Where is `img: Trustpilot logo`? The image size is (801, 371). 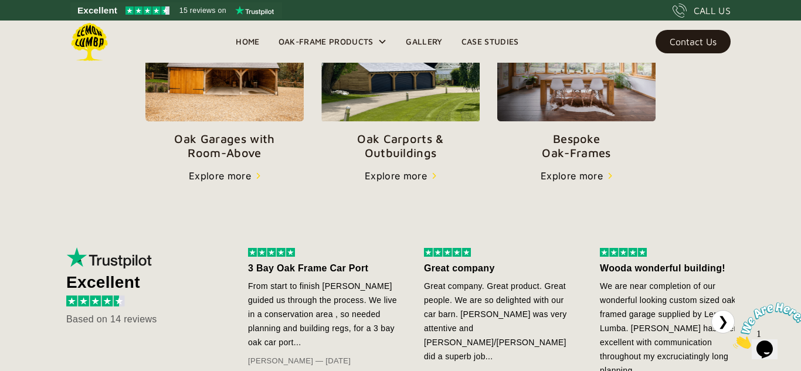
img: Trustpilot logo is located at coordinates (255, 11).